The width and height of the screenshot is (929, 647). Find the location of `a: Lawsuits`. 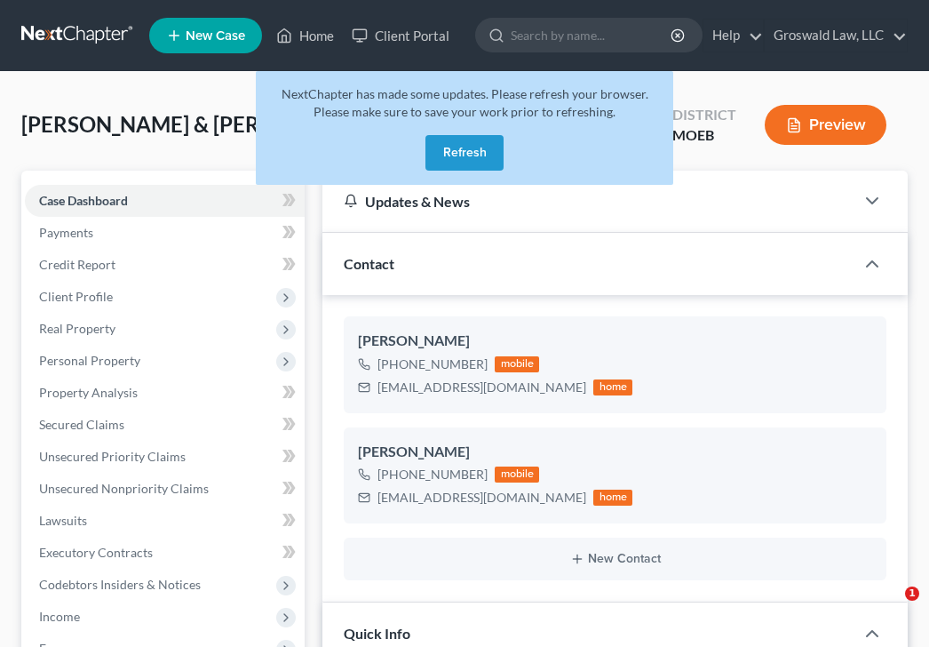

a: Lawsuits is located at coordinates (164, 521).